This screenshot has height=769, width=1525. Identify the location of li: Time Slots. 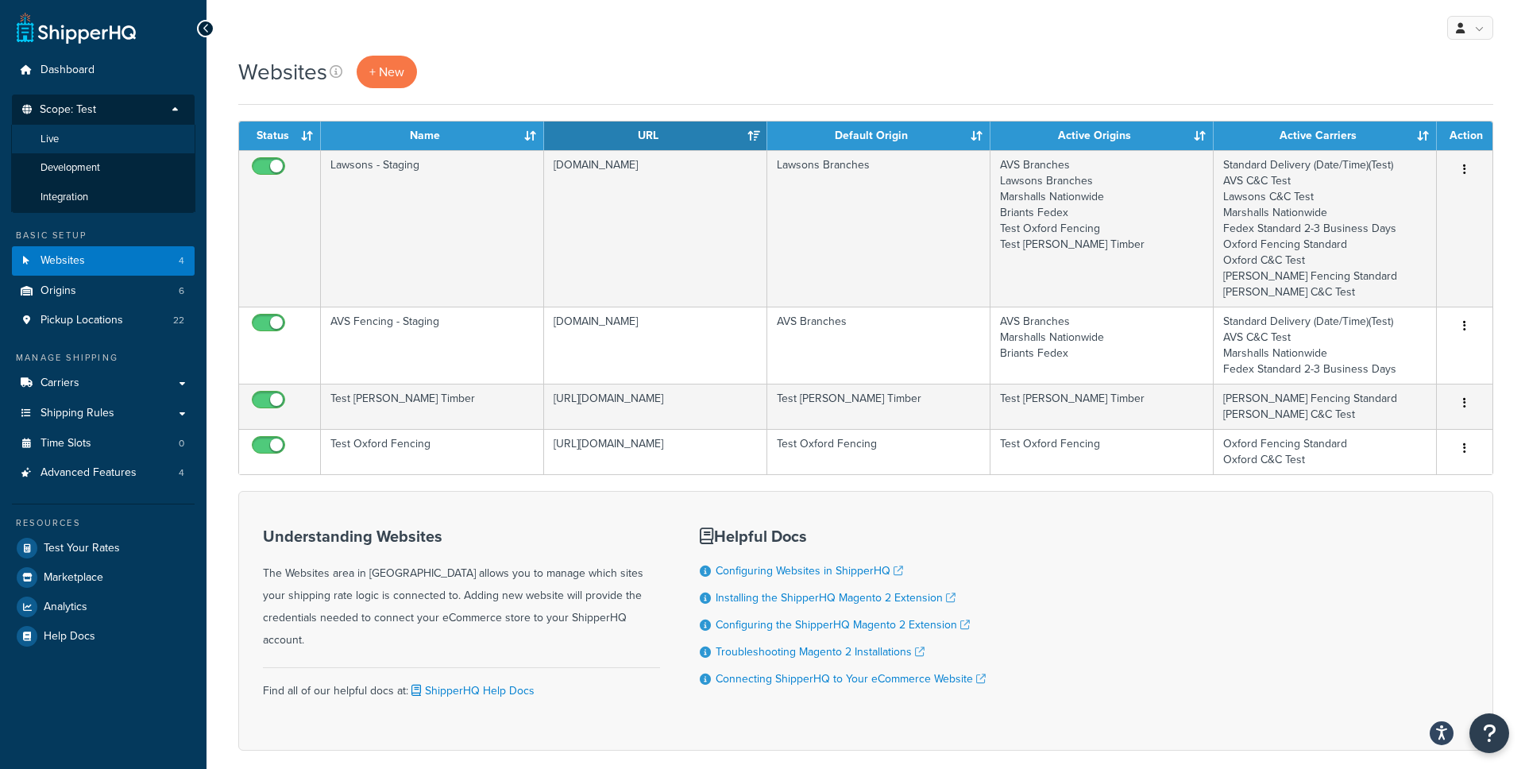
(103, 443).